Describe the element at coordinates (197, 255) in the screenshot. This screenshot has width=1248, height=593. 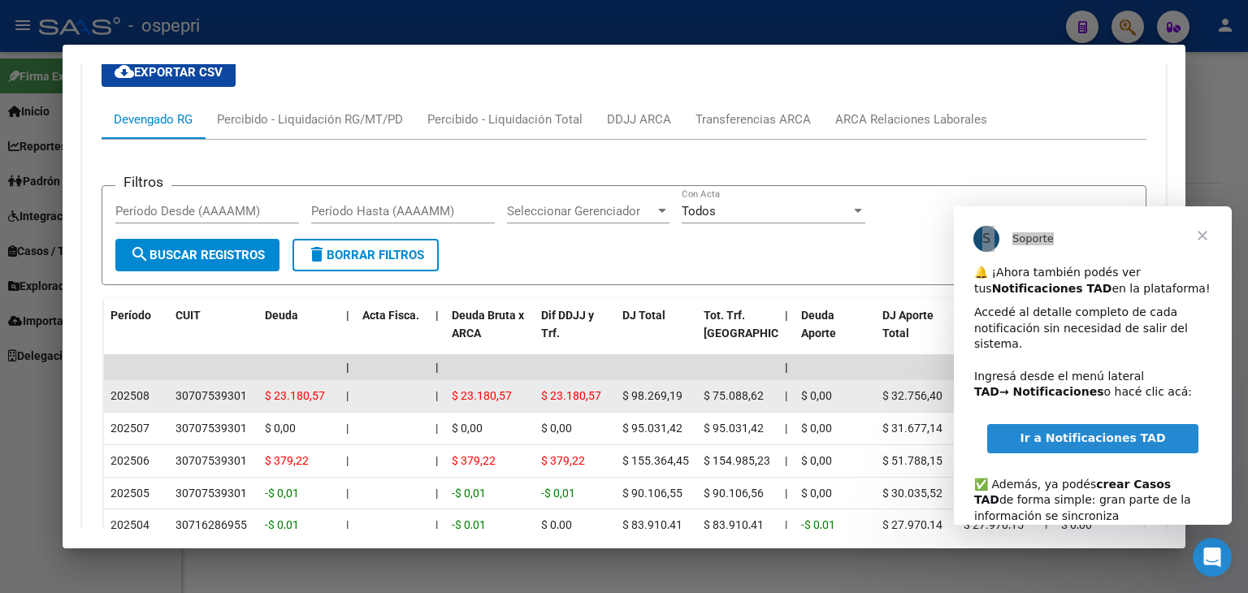
I see `span: Buscar Registros` at that location.